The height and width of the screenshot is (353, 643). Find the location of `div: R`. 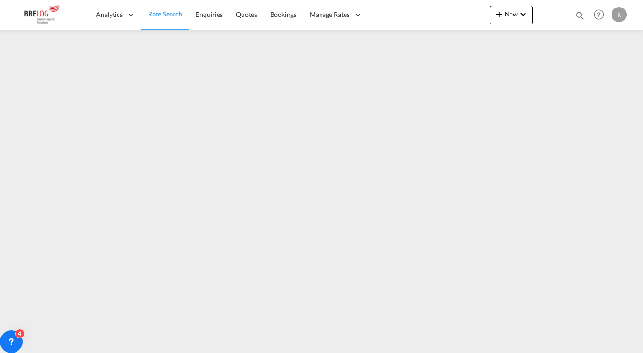

div: R is located at coordinates (619, 15).